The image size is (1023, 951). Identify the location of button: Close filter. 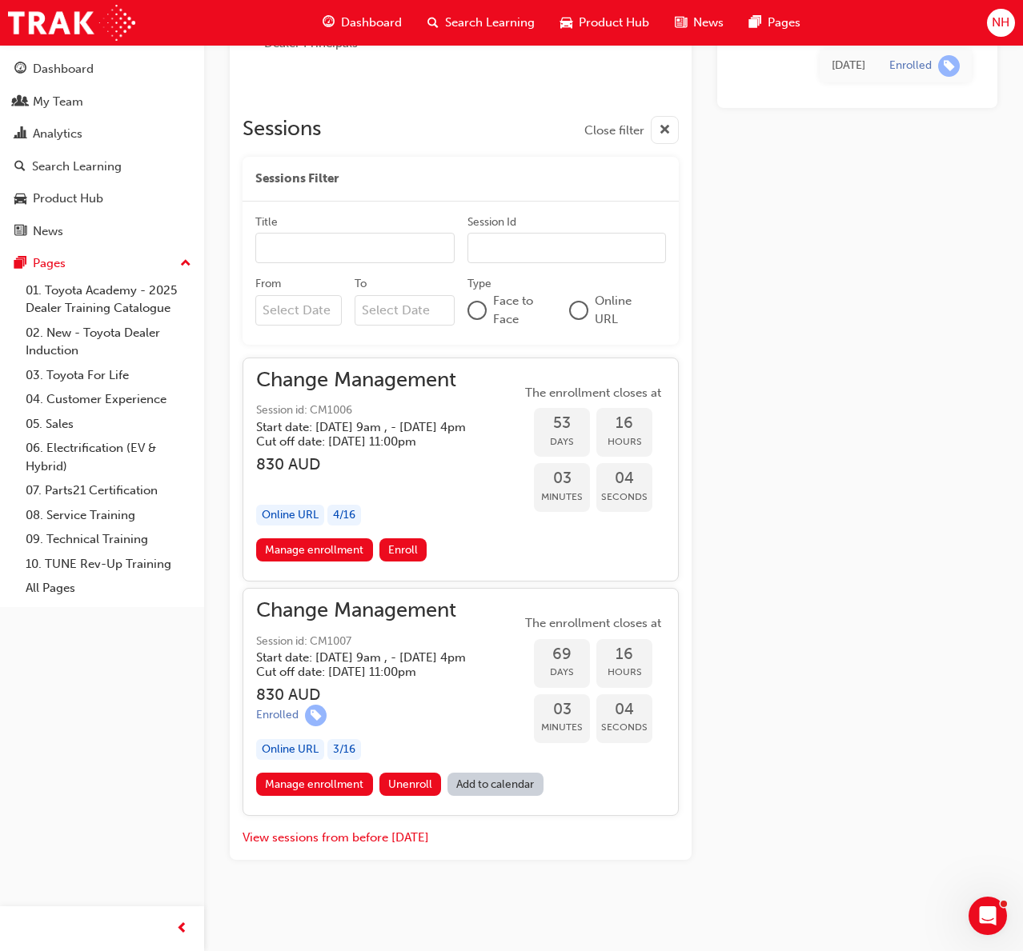
(631, 130).